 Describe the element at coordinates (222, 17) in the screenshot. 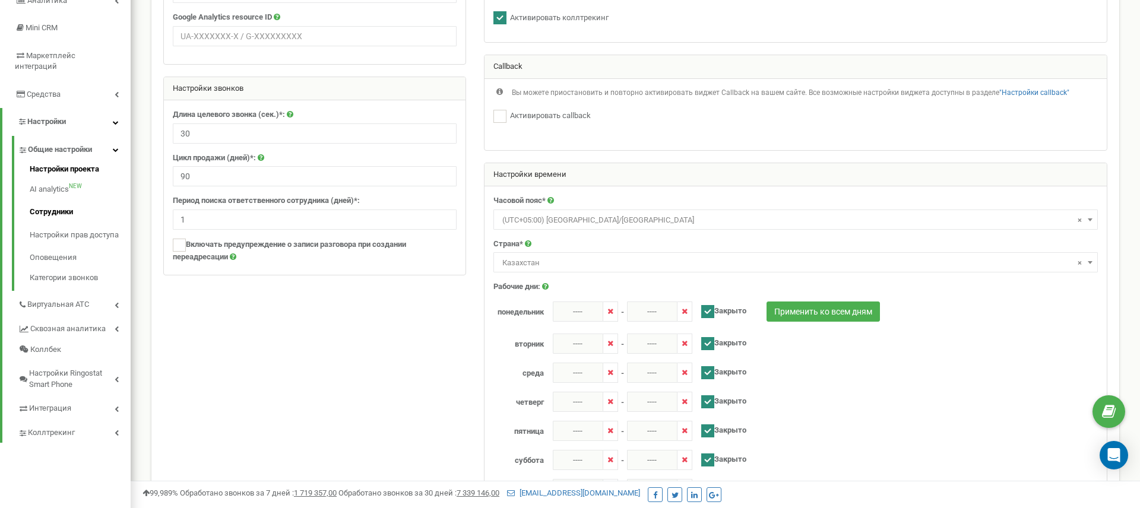

I see `label: Google Analytics resource ID` at that location.